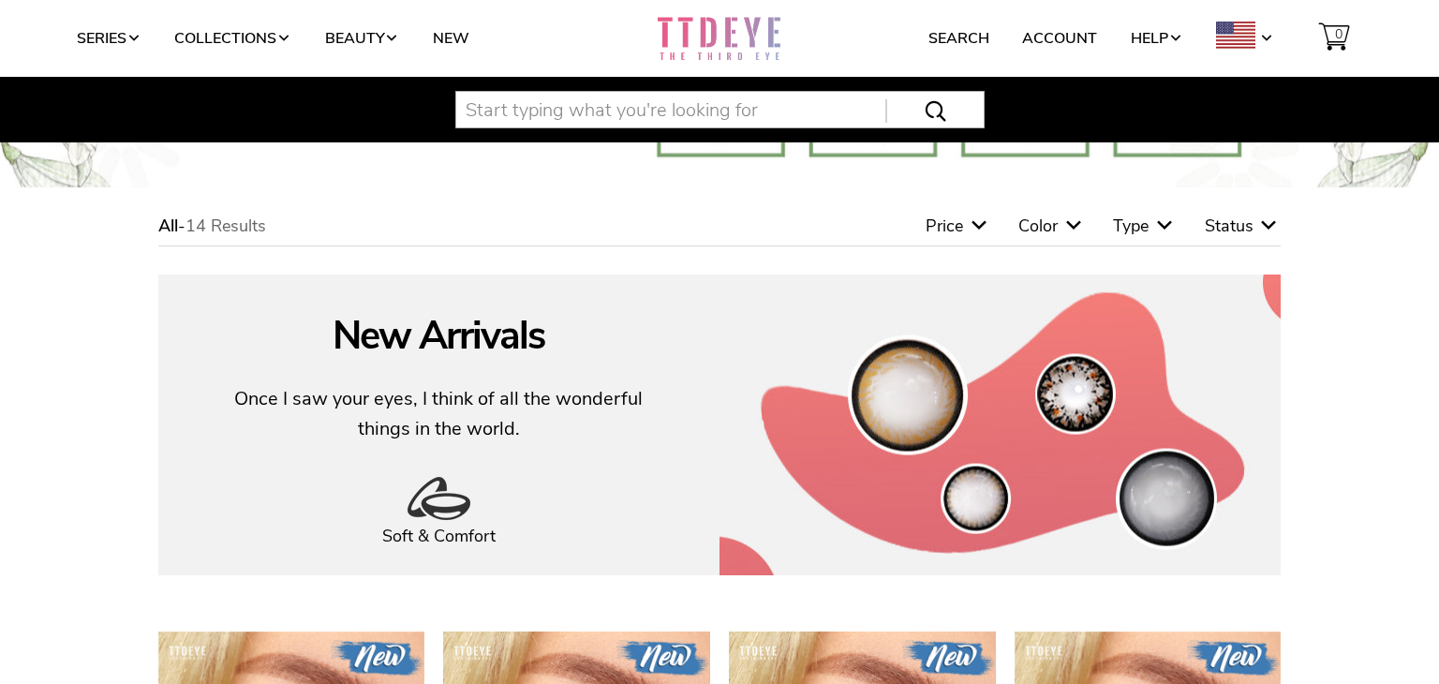 The image size is (1439, 684). Describe the element at coordinates (720, 110) in the screenshot. I see `input: Start typing what you're looking for` at that location.